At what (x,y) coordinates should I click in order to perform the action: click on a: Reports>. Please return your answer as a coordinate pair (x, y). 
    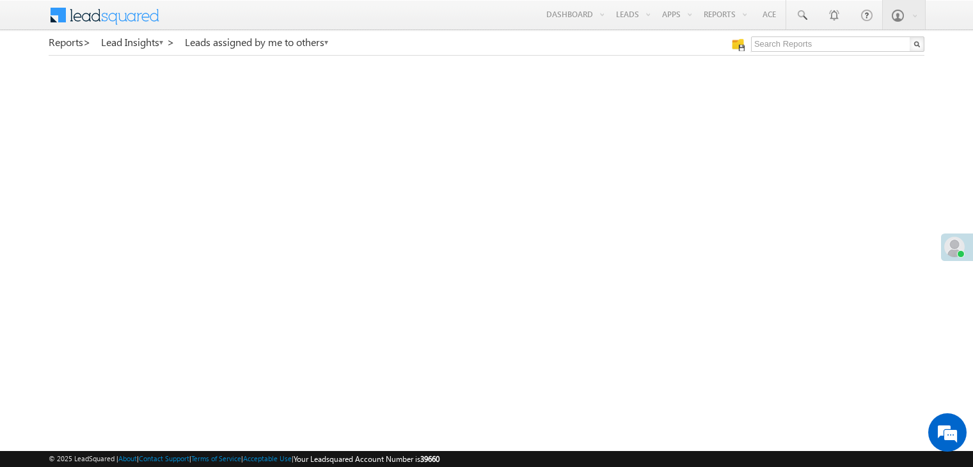
    Looking at the image, I should click on (70, 42).